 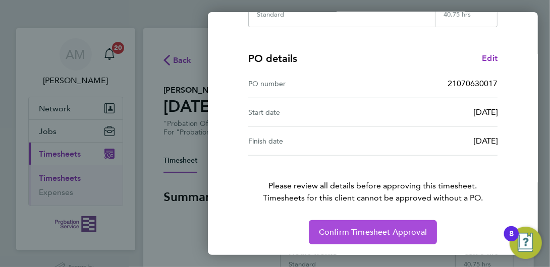 What do you see at coordinates (511, 241) in the screenshot?
I see `div: 8` at bounding box center [511, 241].